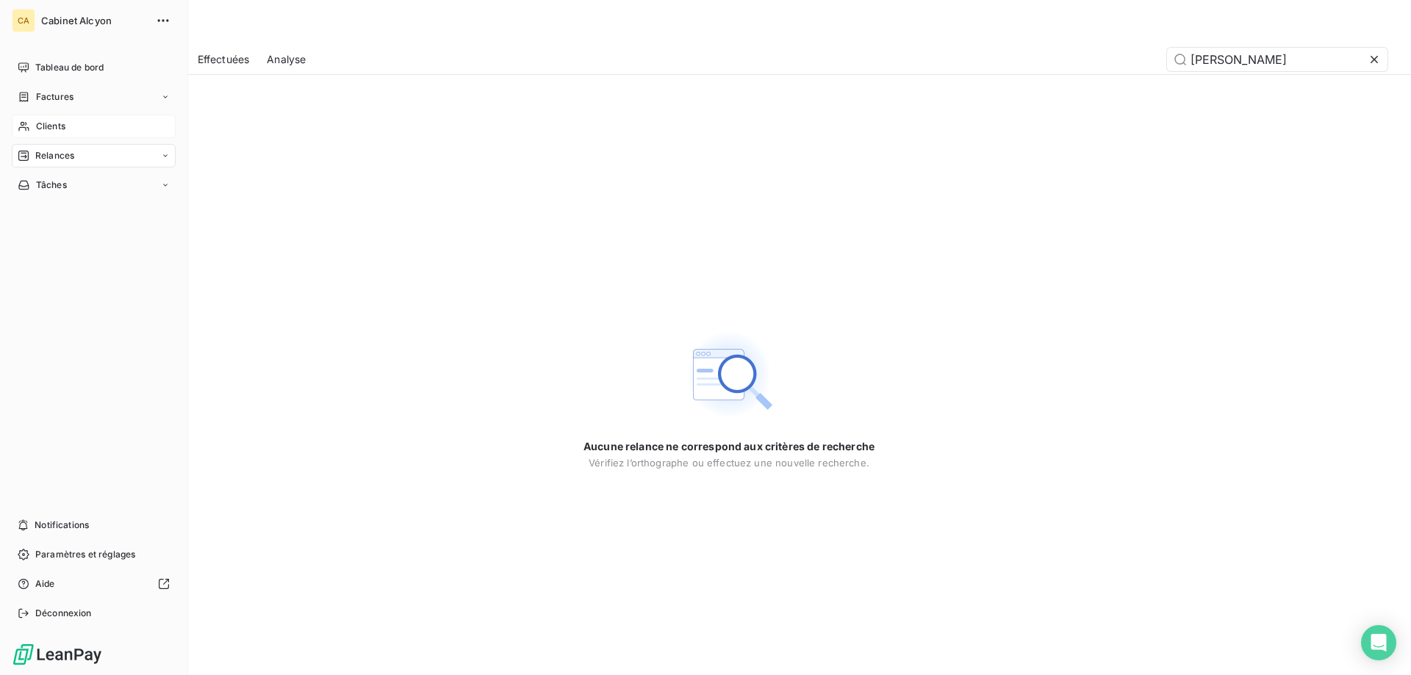 The height and width of the screenshot is (675, 1411). Describe the element at coordinates (24, 21) in the screenshot. I see `div: CA` at that location.